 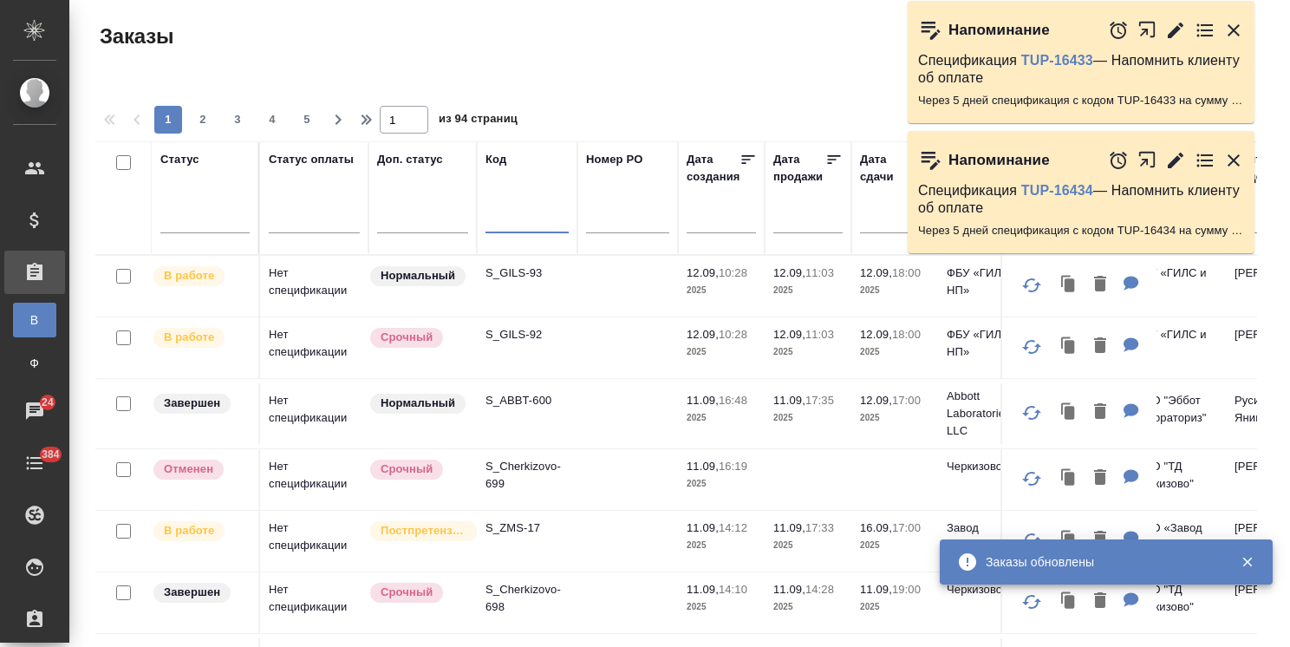 What do you see at coordinates (733, 466) in the screenshot?
I see `p: 16:19` at bounding box center [733, 466].